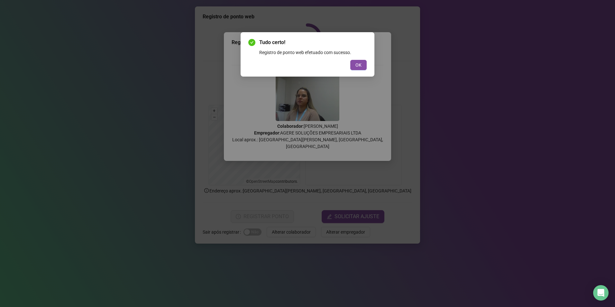  What do you see at coordinates (601, 293) in the screenshot?
I see `div: Open Intercom Messenger` at bounding box center [601, 293].